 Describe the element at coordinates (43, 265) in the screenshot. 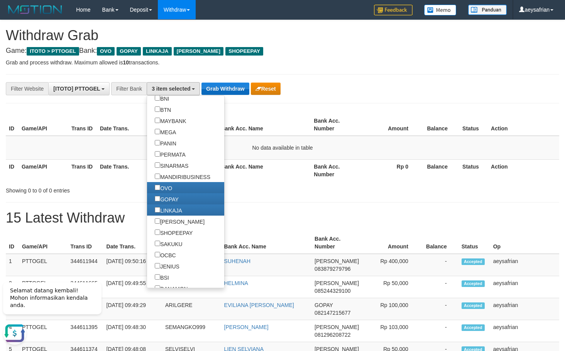

I see `td: PTTOGEL` at that location.